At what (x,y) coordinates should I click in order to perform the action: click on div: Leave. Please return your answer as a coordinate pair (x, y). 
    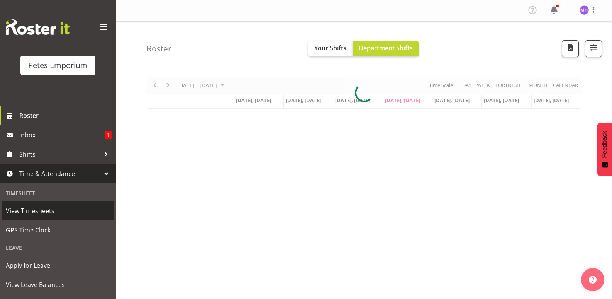
    Looking at the image, I should click on (58, 247).